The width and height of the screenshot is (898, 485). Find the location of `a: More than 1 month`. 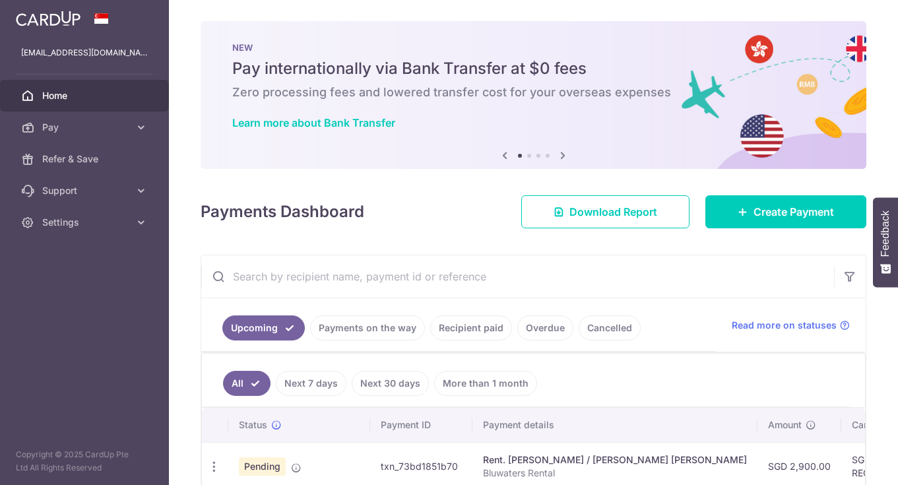

a: More than 1 month is located at coordinates (486, 383).